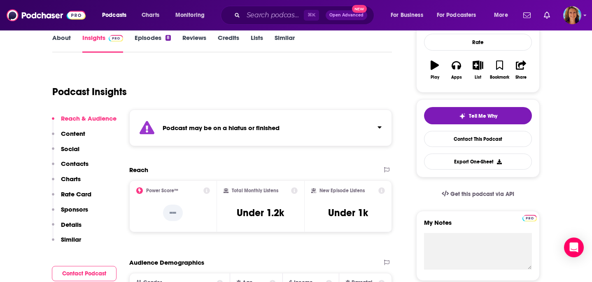 The width and height of the screenshot is (592, 282). I want to click on div: Open Intercom Messenger, so click(574, 247).